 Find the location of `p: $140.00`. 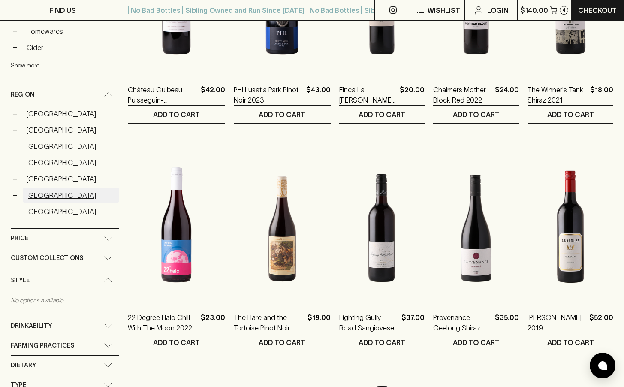

p: $140.00 is located at coordinates (534, 10).